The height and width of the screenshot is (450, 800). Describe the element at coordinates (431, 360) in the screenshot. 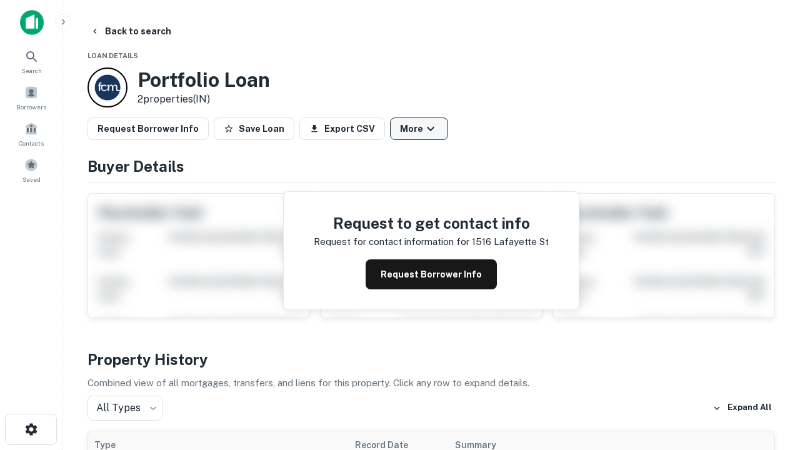

I see `h4: Property History` at that location.